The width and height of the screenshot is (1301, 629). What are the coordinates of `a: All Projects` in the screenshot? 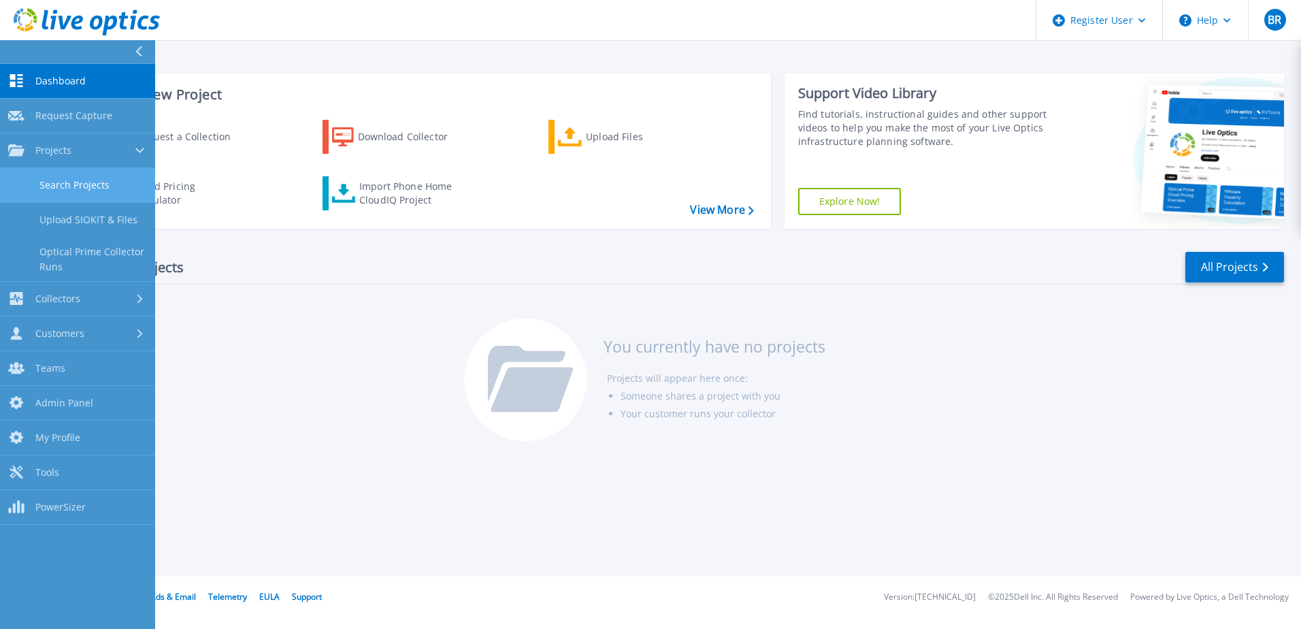 It's located at (1234, 267).